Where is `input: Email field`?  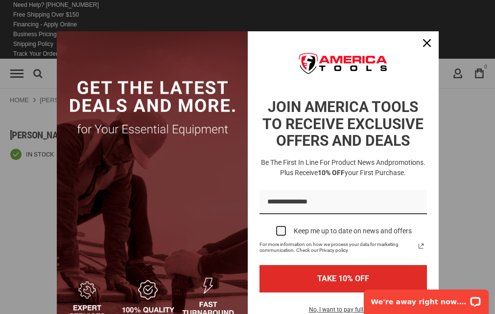 input: Email field is located at coordinates (343, 202).